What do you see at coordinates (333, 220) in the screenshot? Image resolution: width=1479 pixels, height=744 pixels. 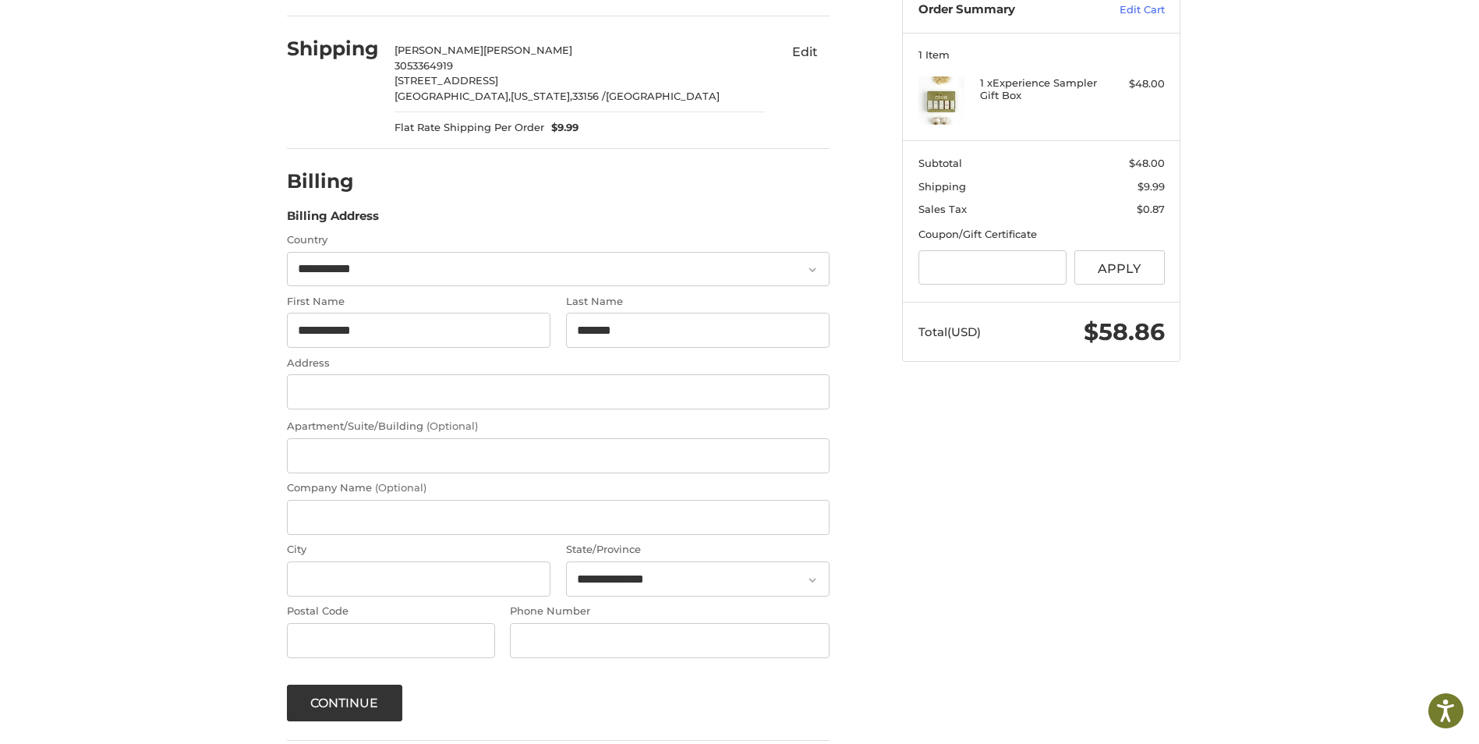 I see `legend: Billing Address` at bounding box center [333, 220].